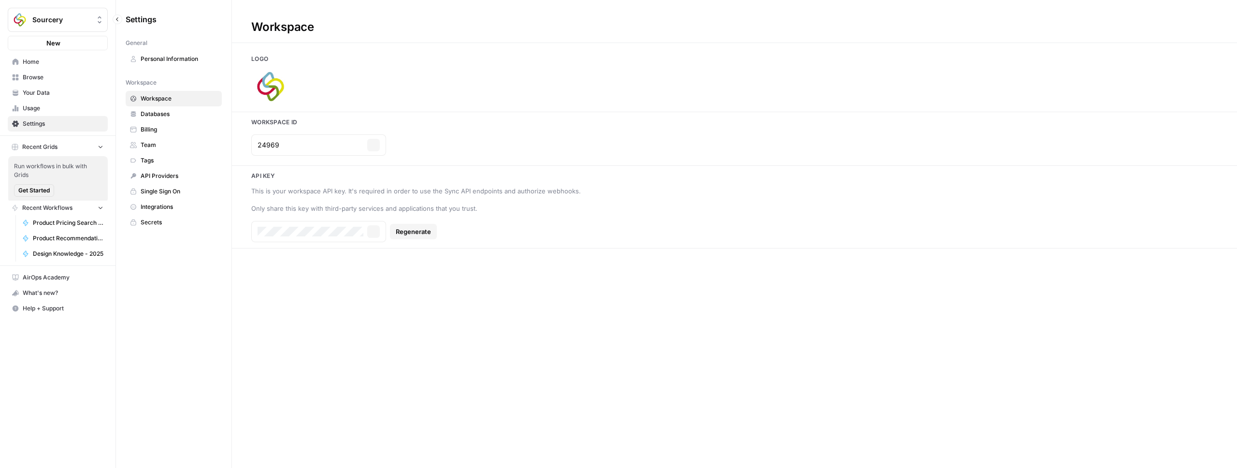 The image size is (1237, 468). Describe the element at coordinates (57, 62) in the screenshot. I see `a: Home` at that location.